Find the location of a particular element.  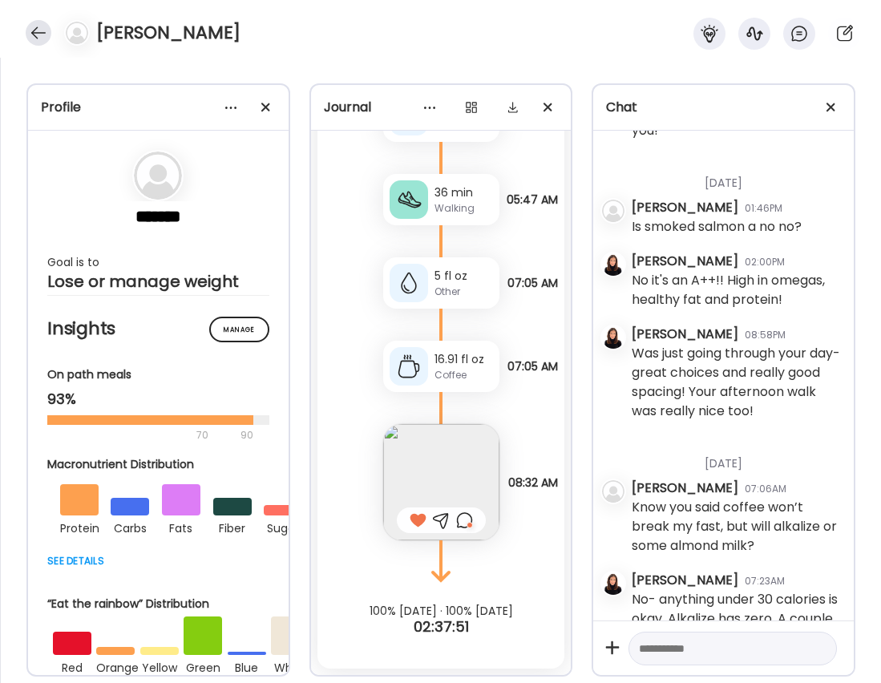

div: carbs is located at coordinates (130, 527).